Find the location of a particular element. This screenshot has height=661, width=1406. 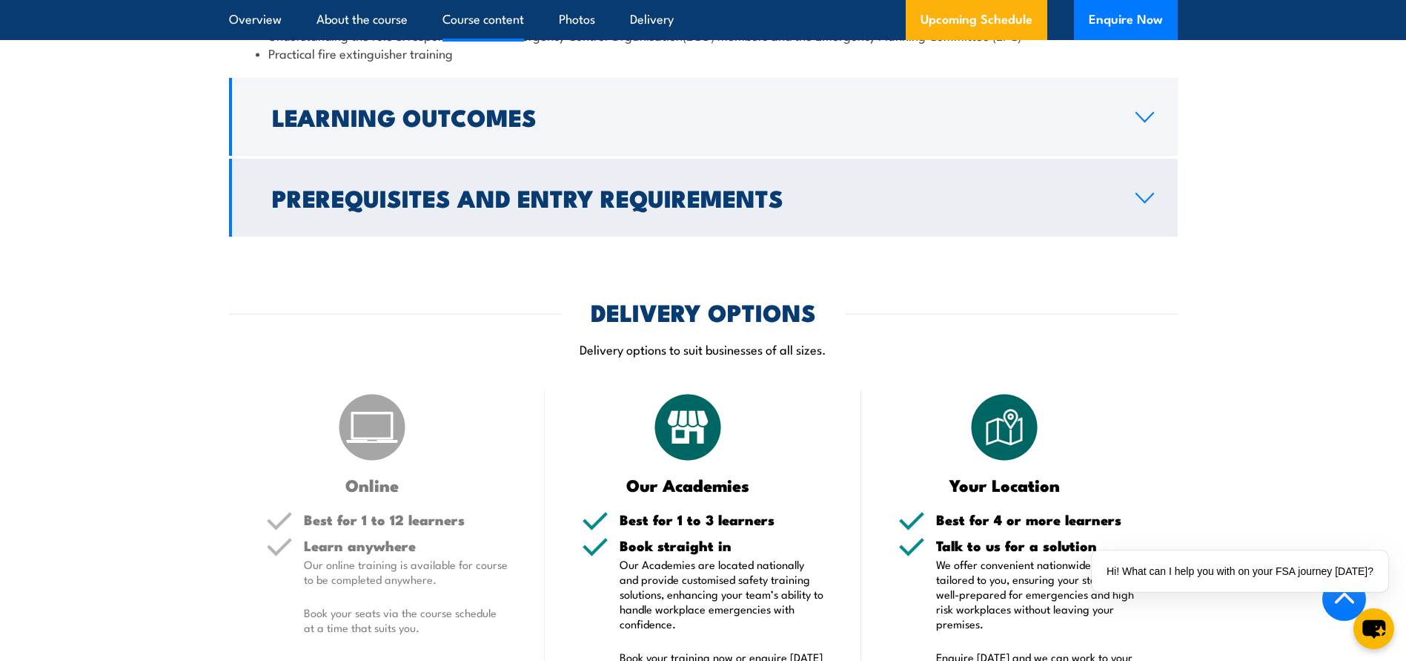

h5: Talk to us for a solution is located at coordinates (1039, 545).